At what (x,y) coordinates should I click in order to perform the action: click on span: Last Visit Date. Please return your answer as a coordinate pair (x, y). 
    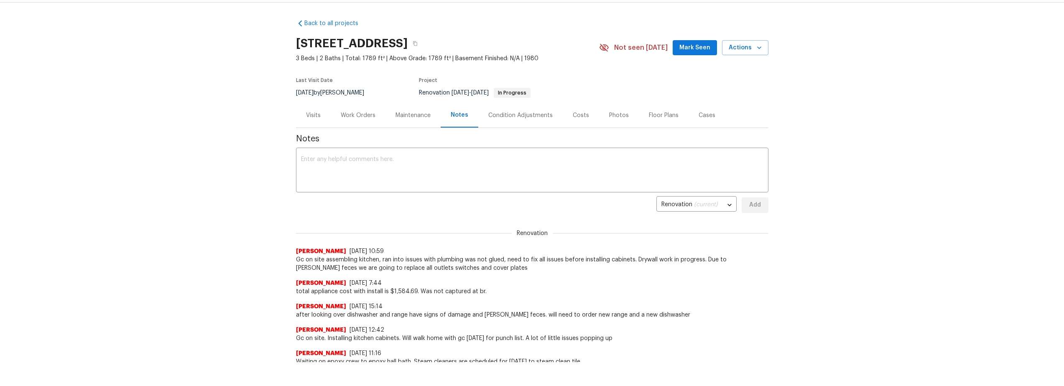
    Looking at the image, I should click on (314, 80).